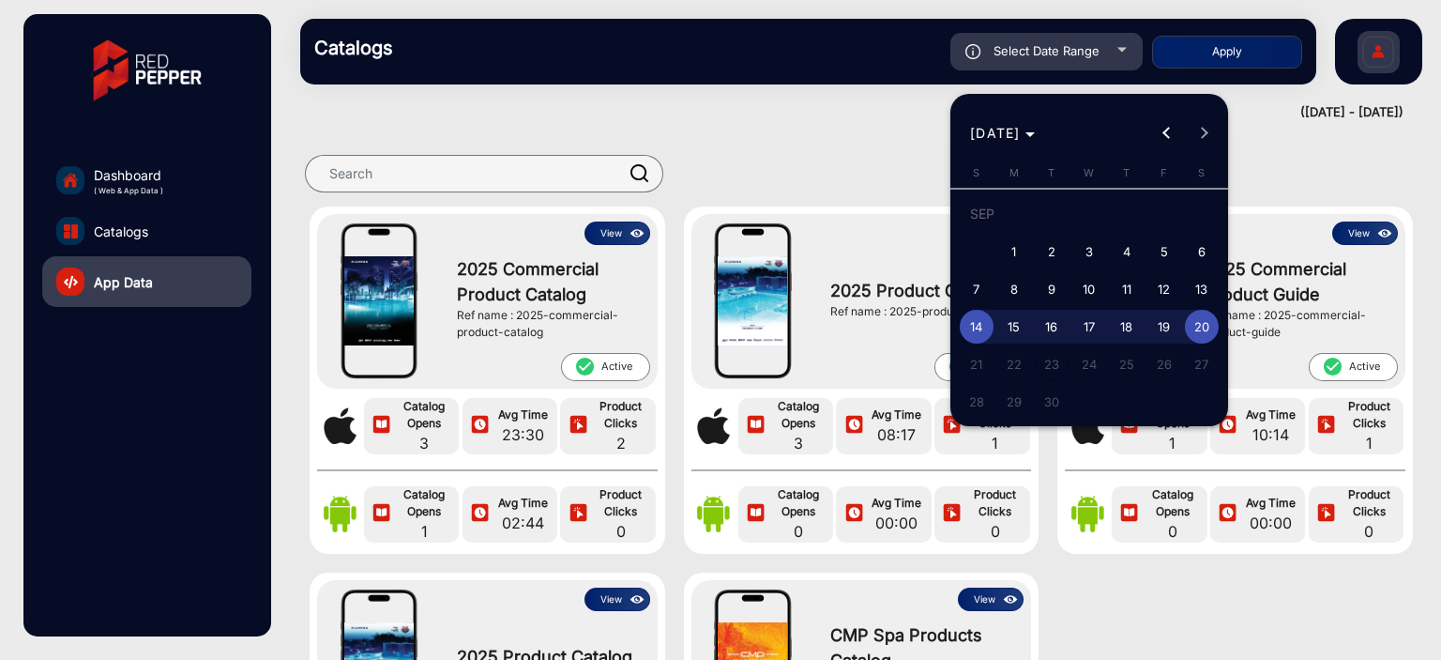 Image resolution: width=1441 pixels, height=660 pixels. I want to click on button: September 6, 2025, so click(1202, 251).